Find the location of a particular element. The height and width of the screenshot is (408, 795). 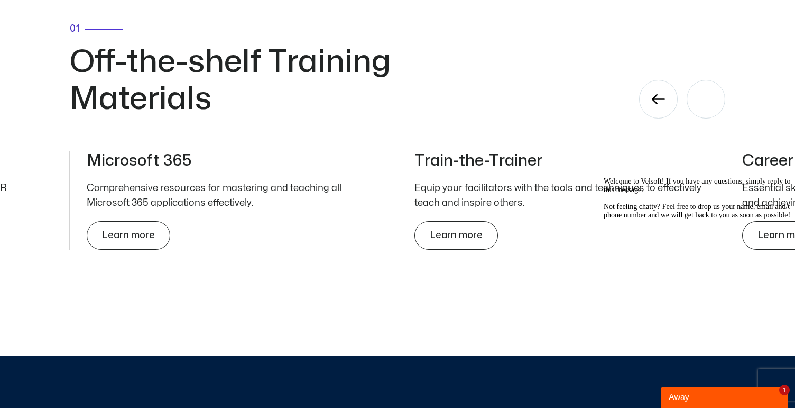

div: Previous slide is located at coordinates (658, 99).